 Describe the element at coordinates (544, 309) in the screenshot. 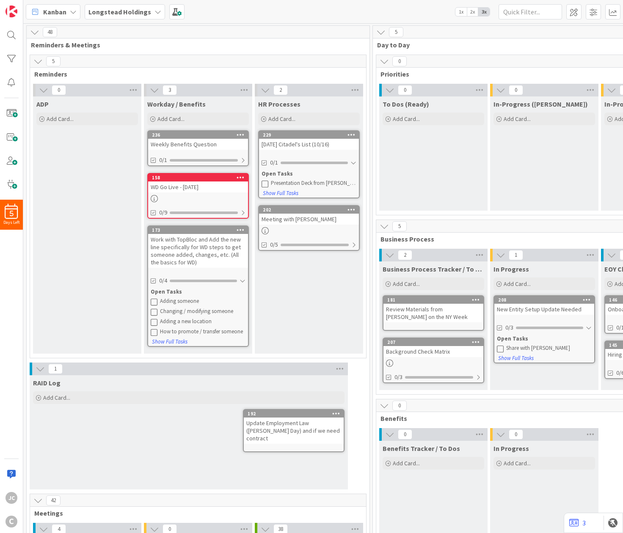

I see `div: New Entity Setup Update Needed` at that location.